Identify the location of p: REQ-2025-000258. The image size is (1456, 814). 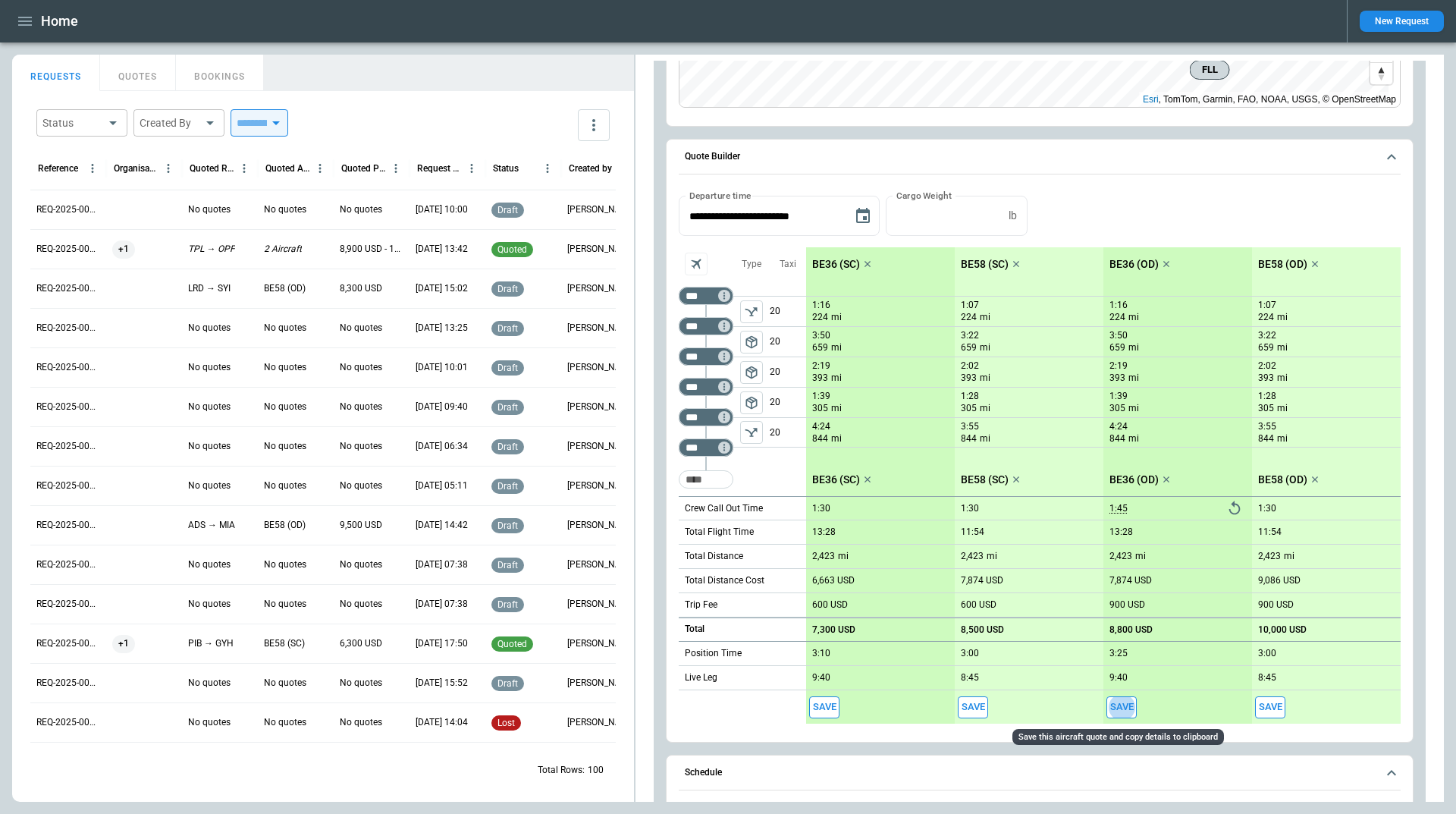
(68, 643).